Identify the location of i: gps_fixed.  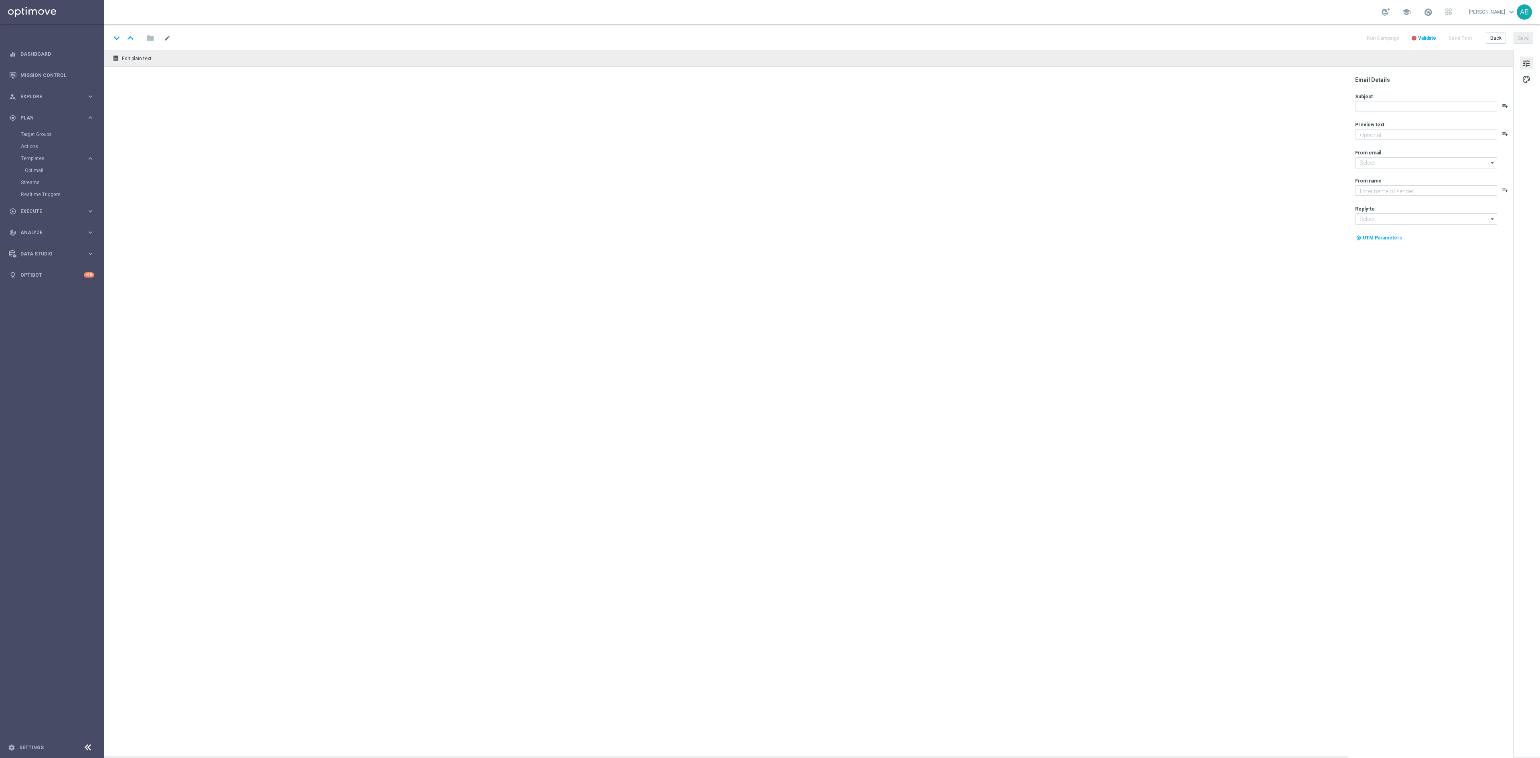
(13, 118).